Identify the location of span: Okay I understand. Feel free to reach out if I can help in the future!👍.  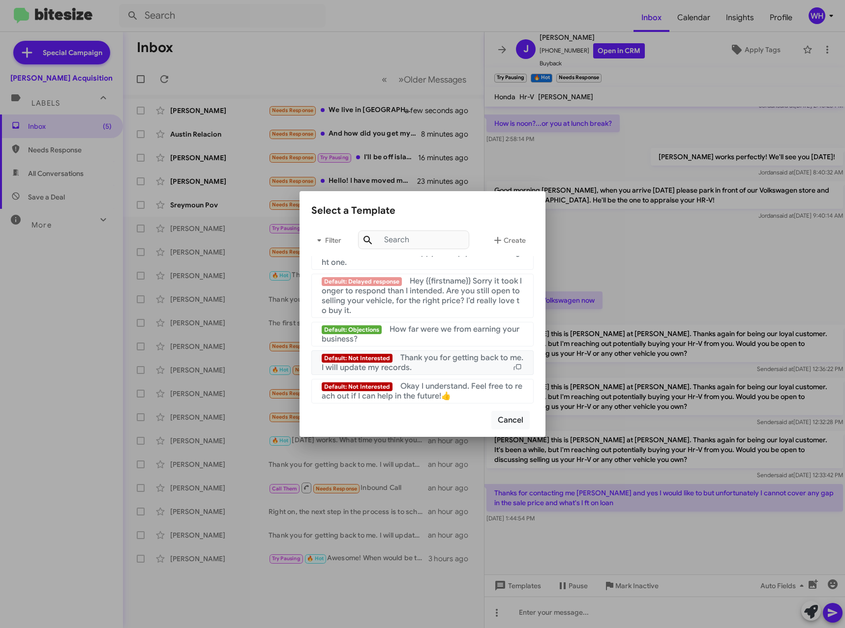
(422, 391).